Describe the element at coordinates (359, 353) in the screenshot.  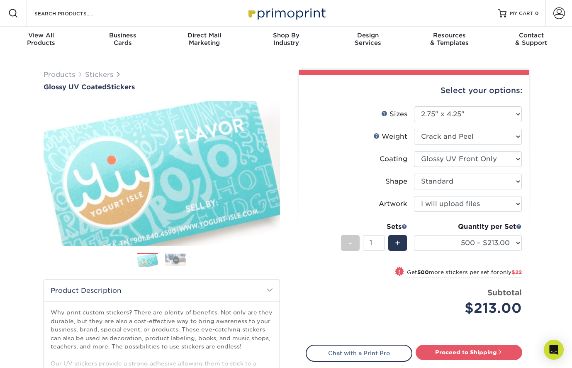
I see `a: Chat with a Print Pro` at that location.